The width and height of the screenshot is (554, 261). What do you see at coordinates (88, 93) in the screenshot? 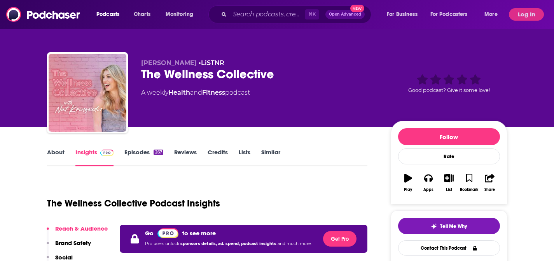
I see `a: The Wellness Collective` at bounding box center [88, 93].